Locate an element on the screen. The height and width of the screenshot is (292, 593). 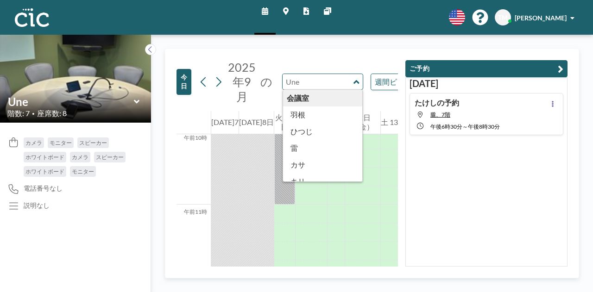
font: キリ is located at coordinates (298, 181).